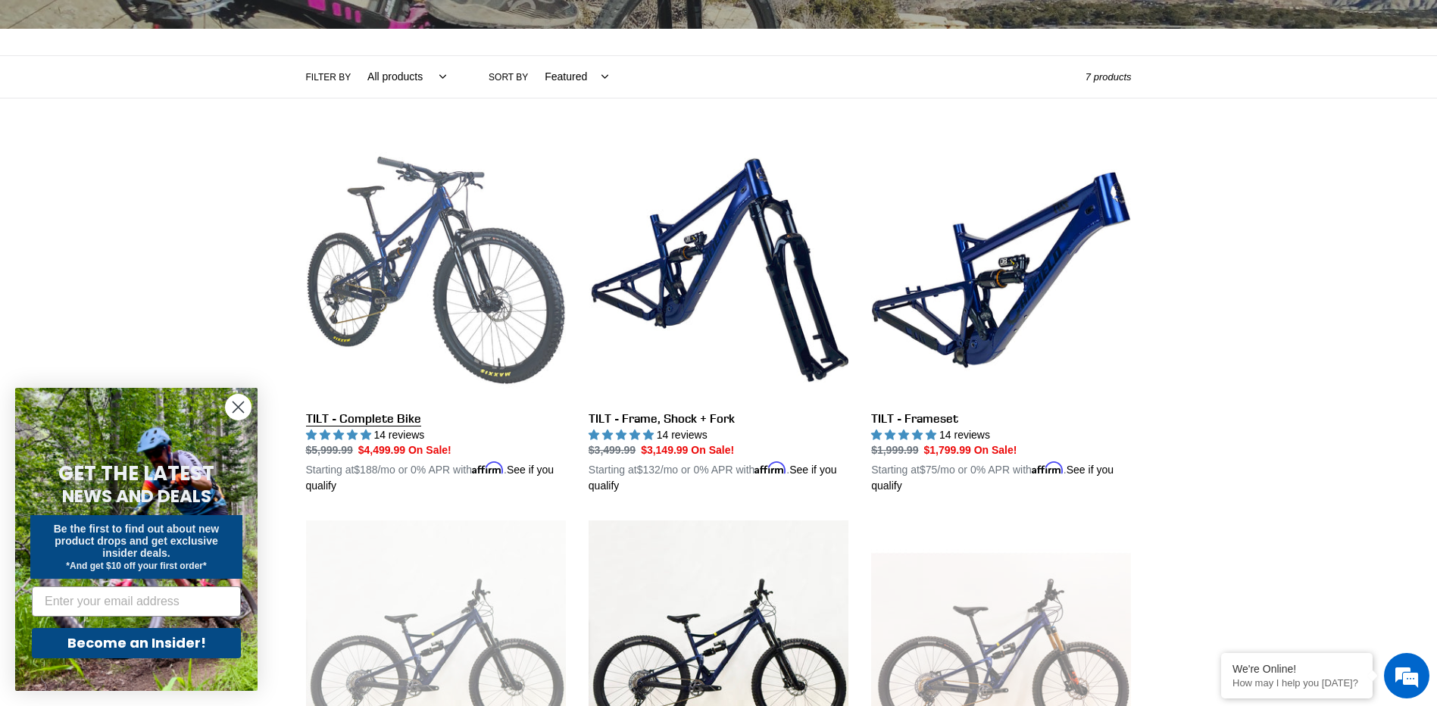 Image resolution: width=1437 pixels, height=706 pixels. I want to click on label: Filter by, so click(329, 77).